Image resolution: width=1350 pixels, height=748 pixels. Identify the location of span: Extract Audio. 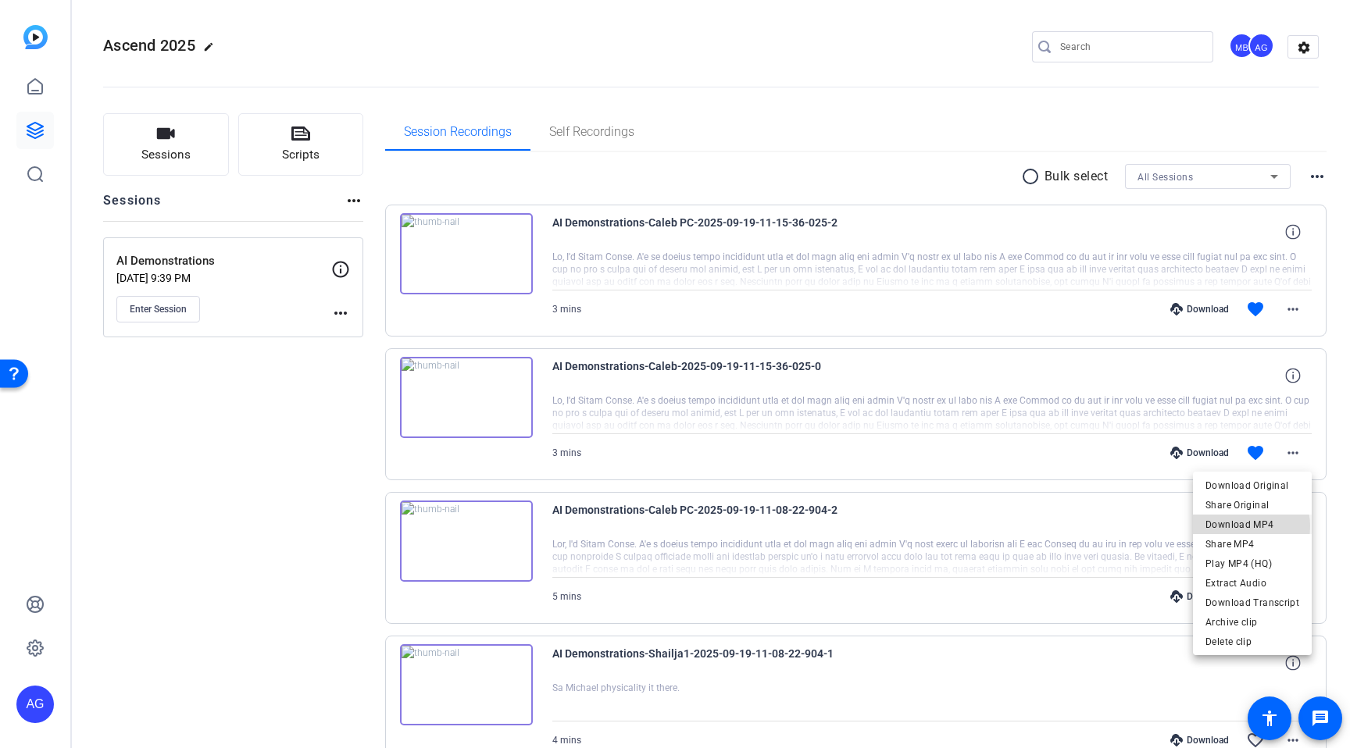
(1252, 584).